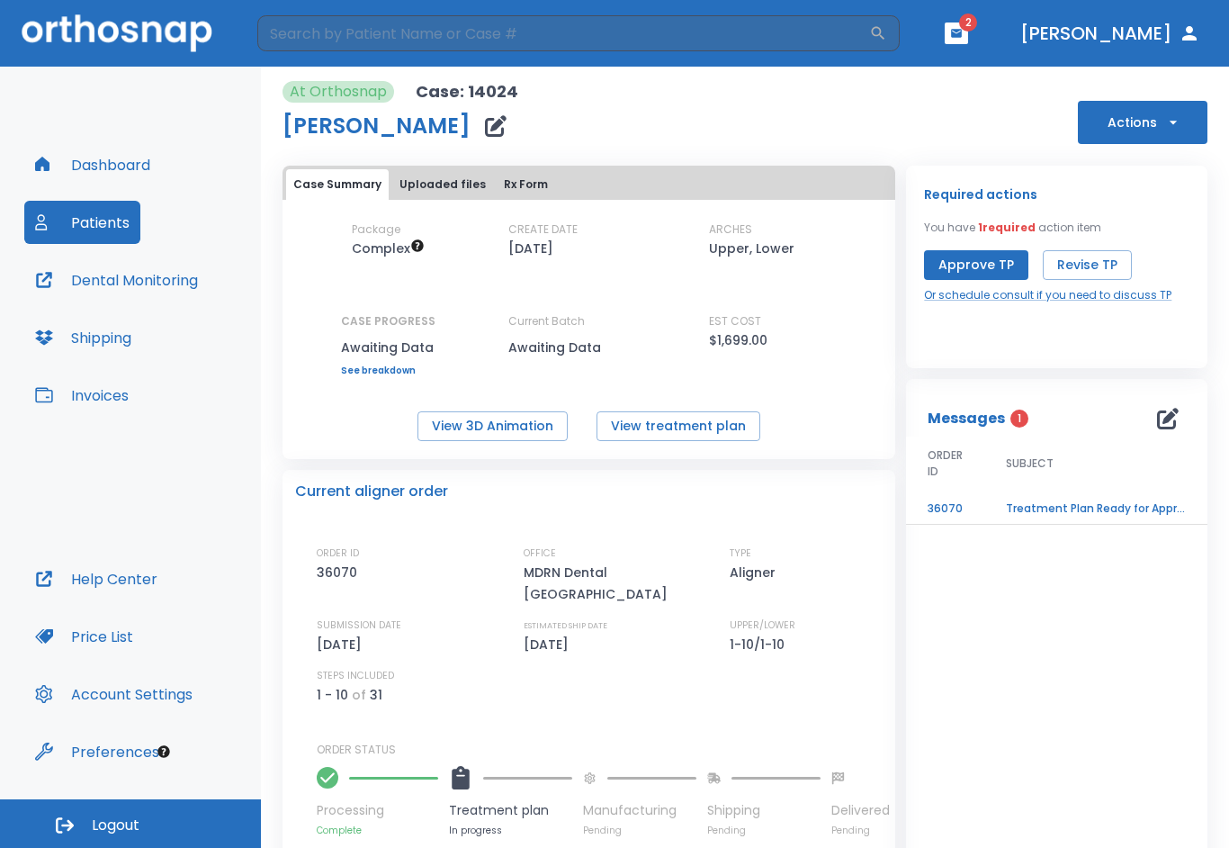 Image resolution: width=1229 pixels, height=848 pixels. I want to click on button: Dental Monitoring, so click(116, 280).